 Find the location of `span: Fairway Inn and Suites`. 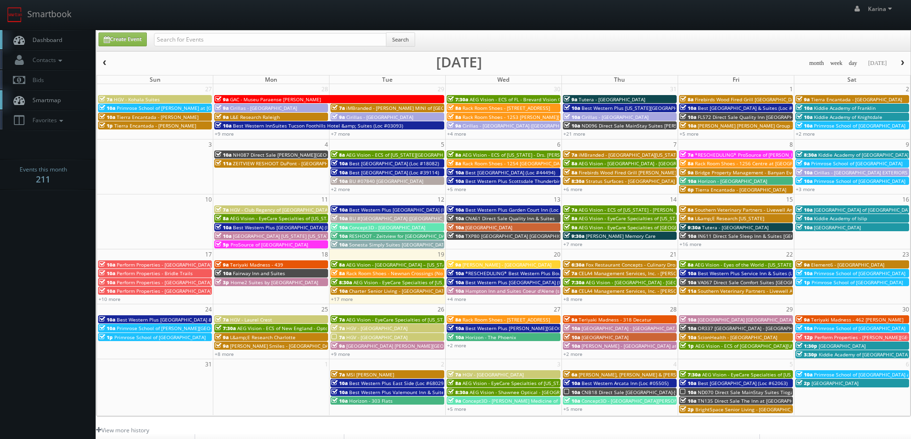

span: Fairway Inn and Suites is located at coordinates (259, 274).